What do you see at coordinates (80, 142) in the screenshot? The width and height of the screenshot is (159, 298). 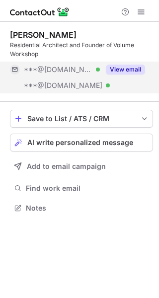 I see `span: AI write personalized message` at bounding box center [80, 142].